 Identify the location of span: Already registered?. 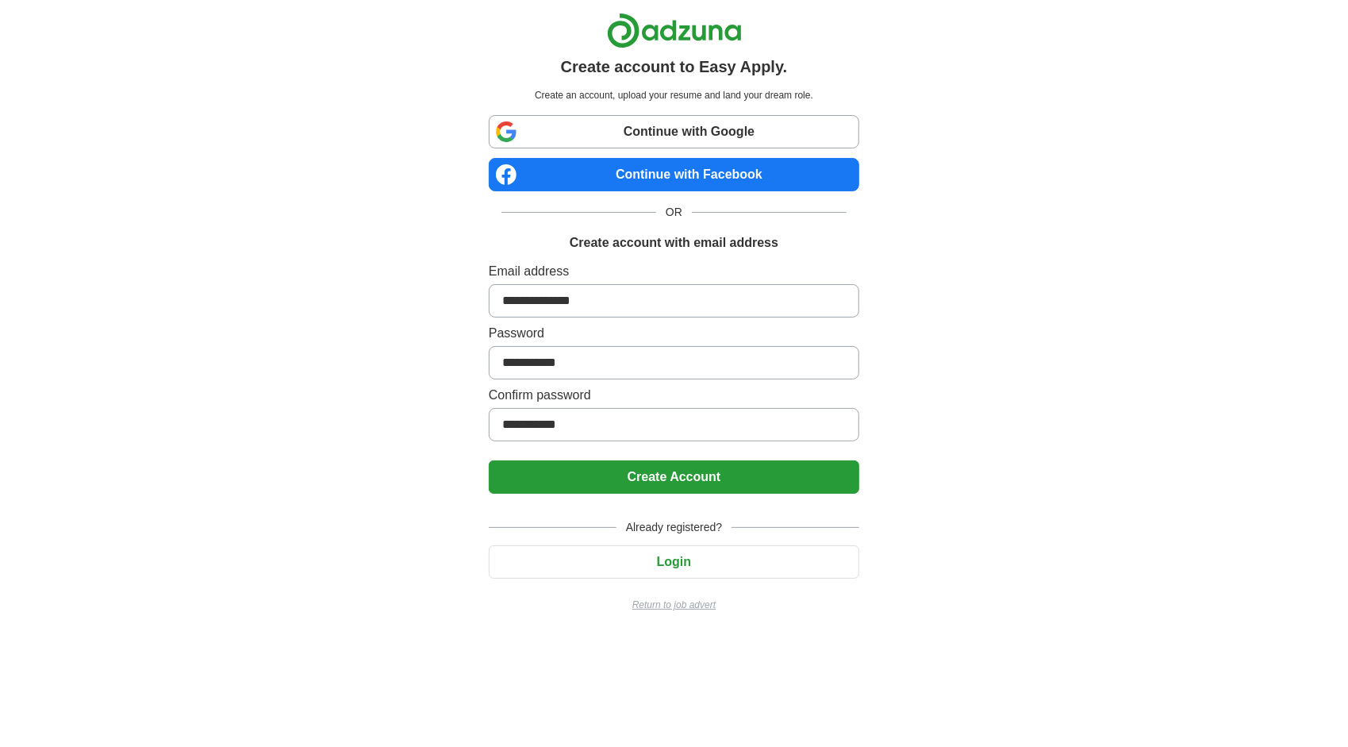
(674, 527).